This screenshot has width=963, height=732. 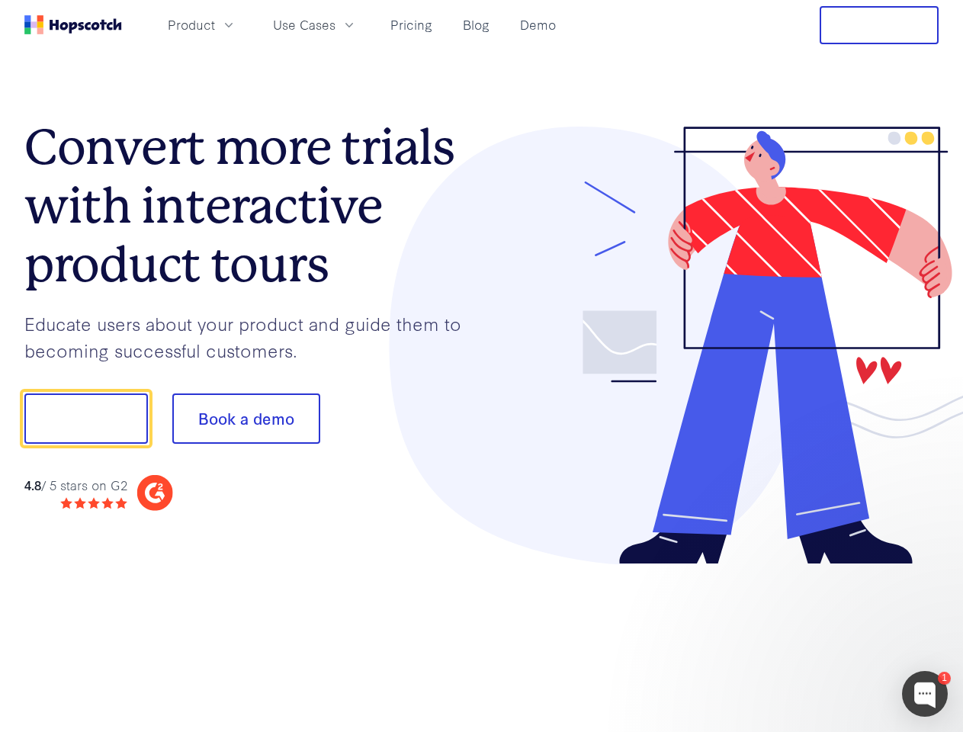 What do you see at coordinates (191, 24) in the screenshot?
I see `span: Product` at bounding box center [191, 24].